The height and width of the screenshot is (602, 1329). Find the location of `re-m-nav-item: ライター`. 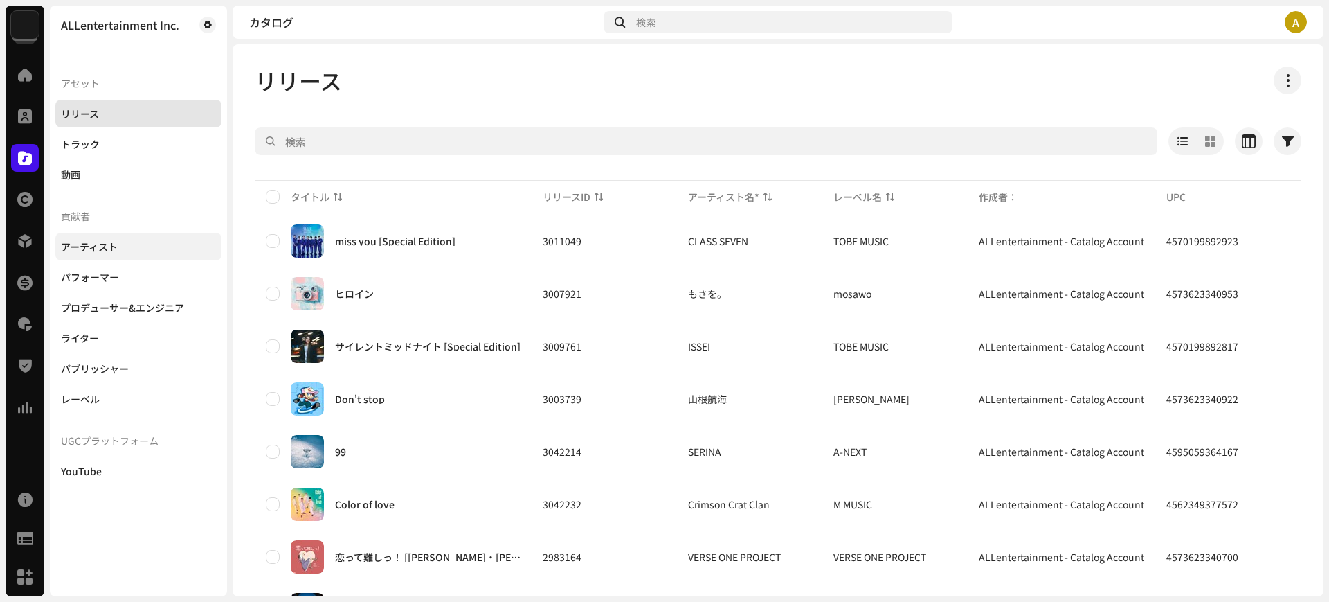

re-m-nav-item: ライター is located at coordinates (138, 338).